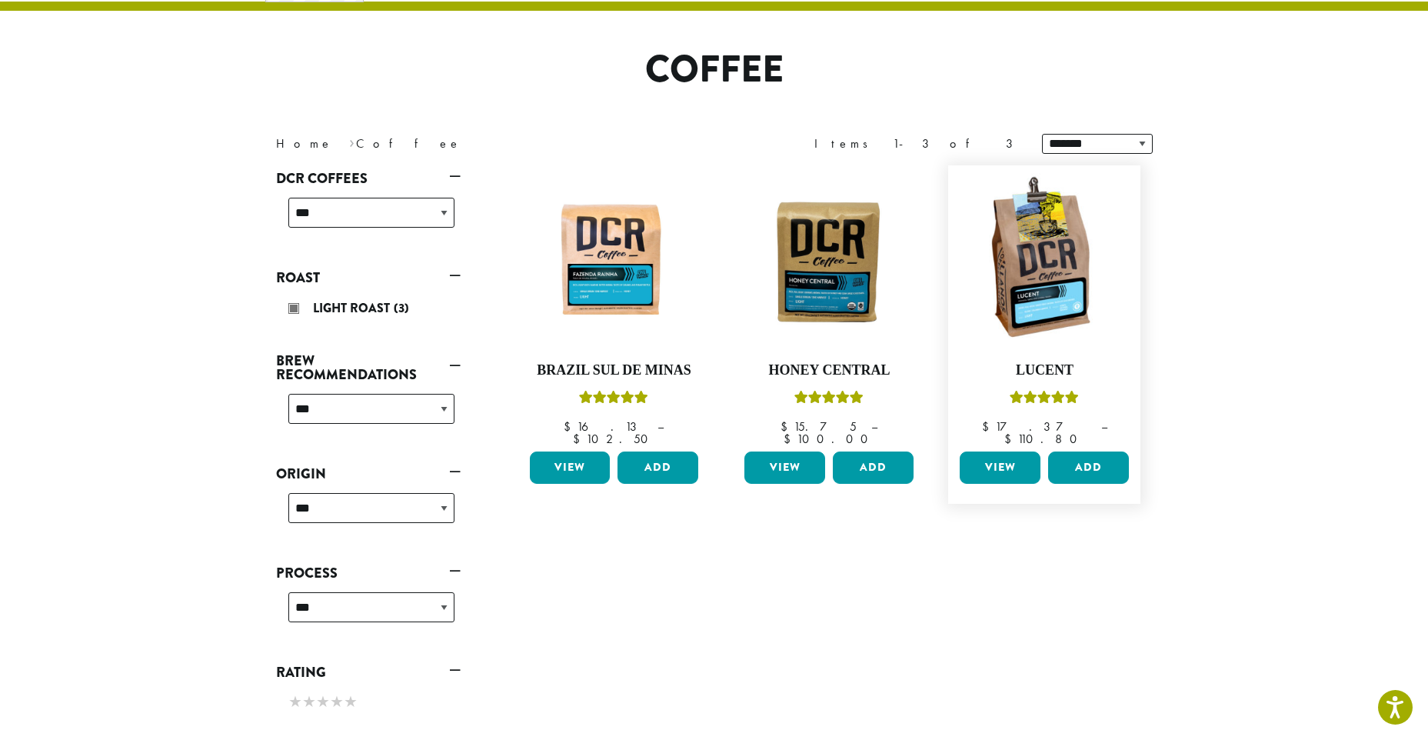 Image resolution: width=1428 pixels, height=740 pixels. Describe the element at coordinates (829, 438) in the screenshot. I see `bdi: 100.00` at that location.